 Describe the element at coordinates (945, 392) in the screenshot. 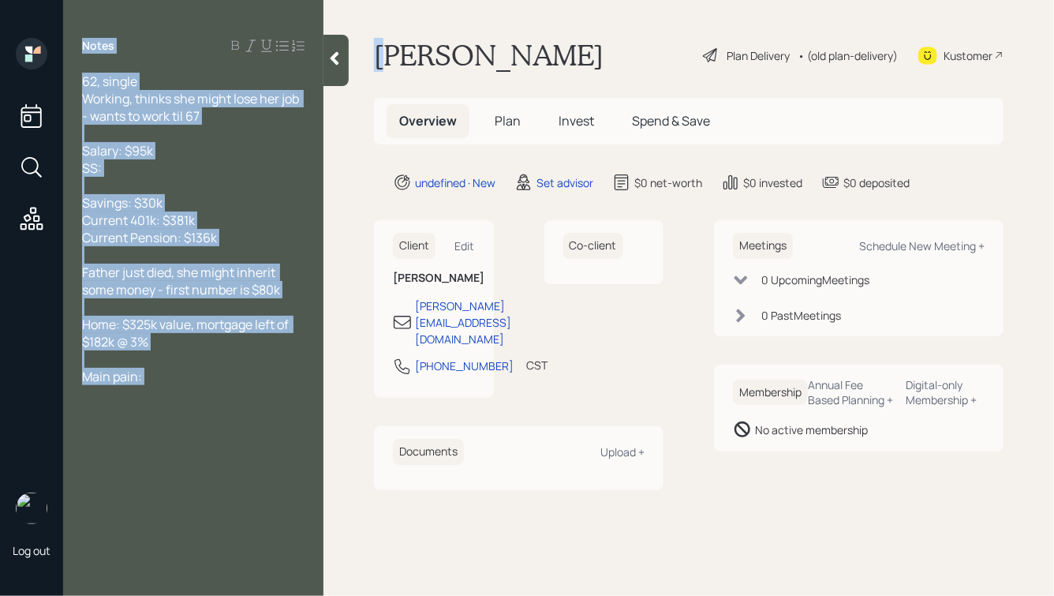

I see `div: Digital-only Membership +` at that location.